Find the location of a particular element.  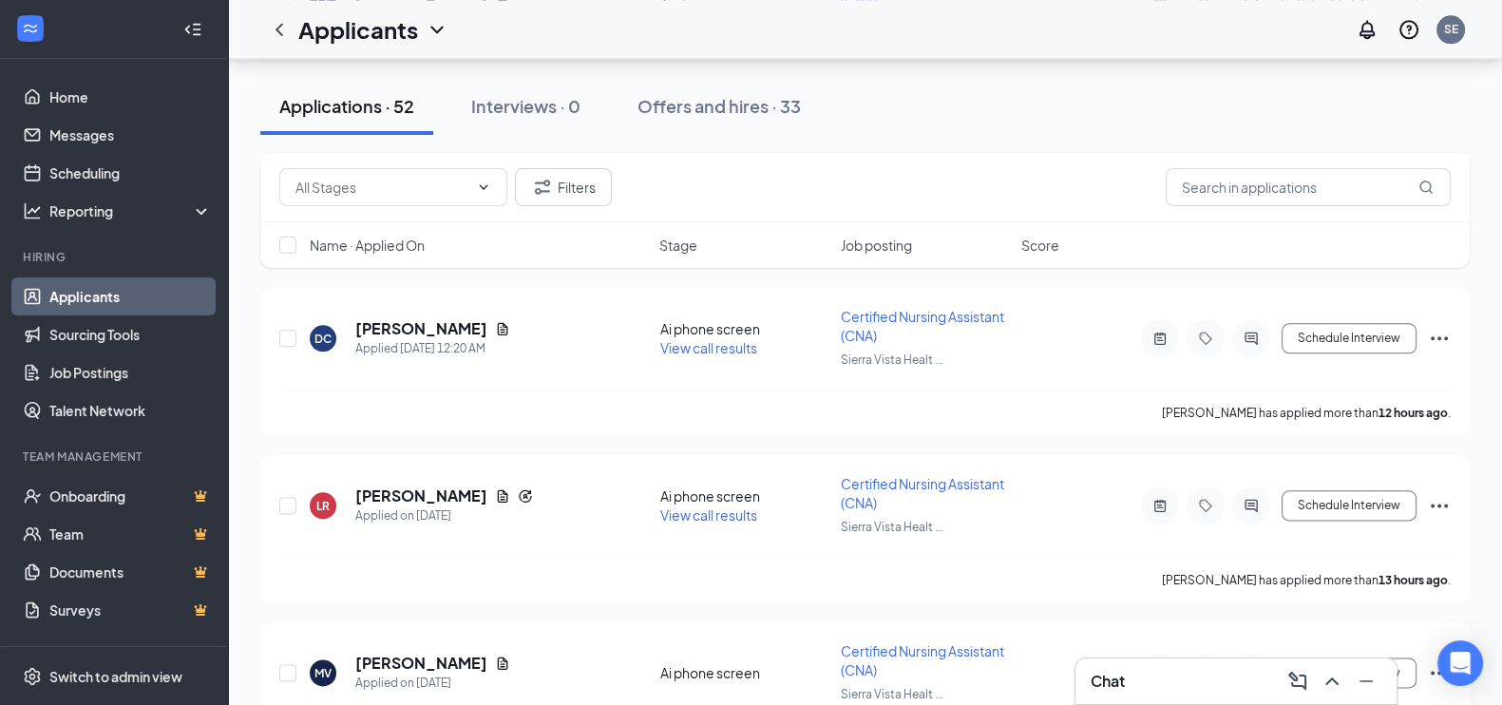

div: MV is located at coordinates (323, 672).